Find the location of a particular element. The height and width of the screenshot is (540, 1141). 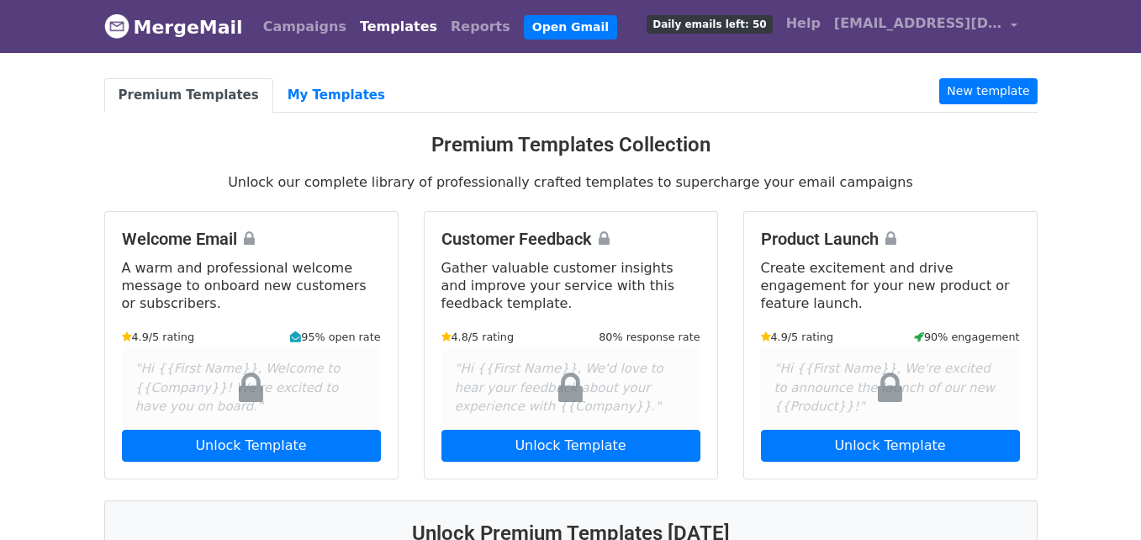

small: 80% response rate is located at coordinates (649, 336).